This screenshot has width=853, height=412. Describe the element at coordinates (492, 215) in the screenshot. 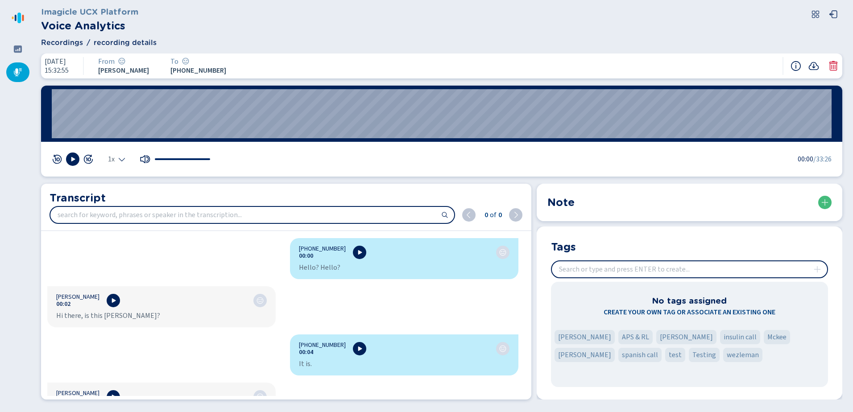

I see `span: of` at that location.